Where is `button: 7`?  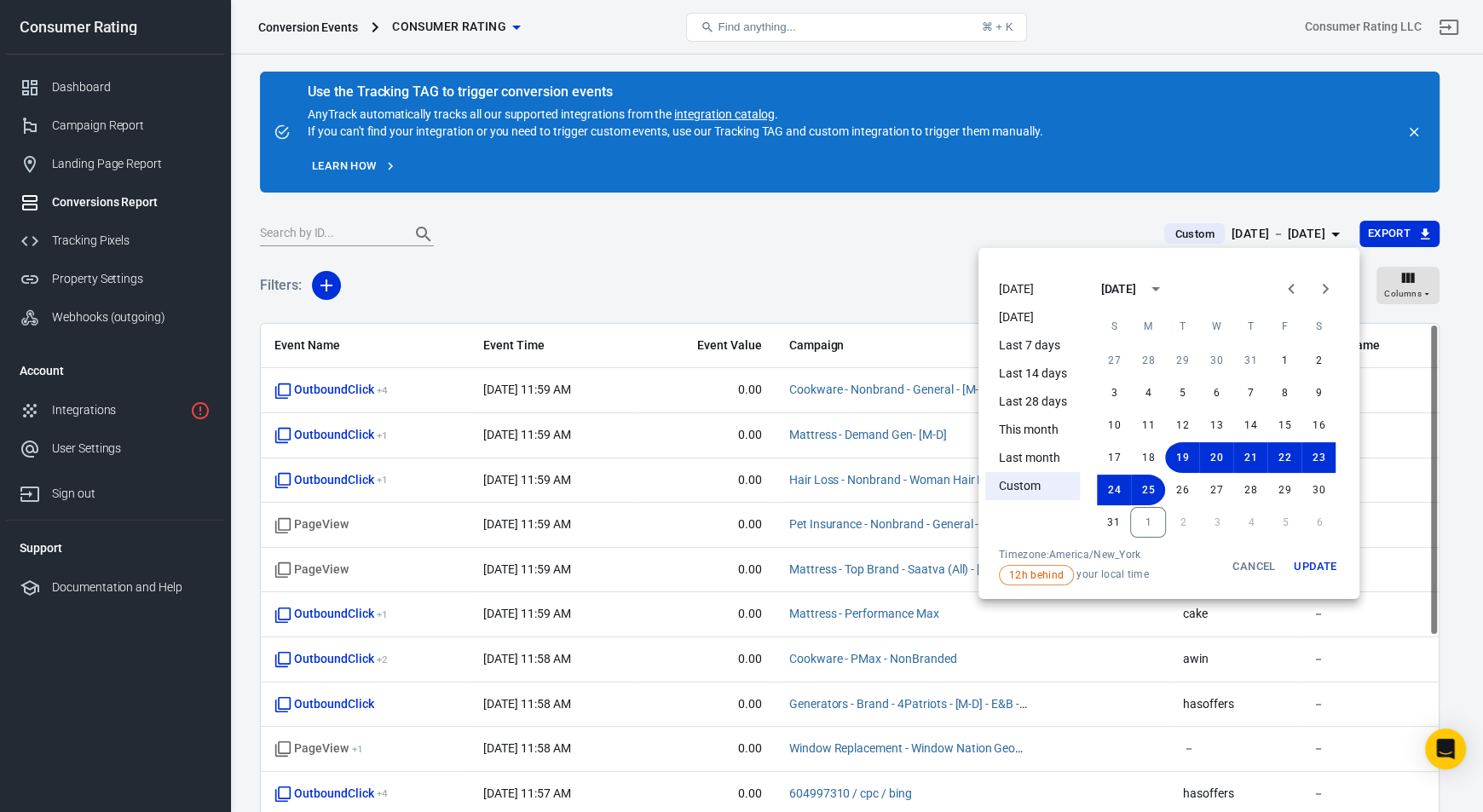 button: 7 is located at coordinates (1250, 393).